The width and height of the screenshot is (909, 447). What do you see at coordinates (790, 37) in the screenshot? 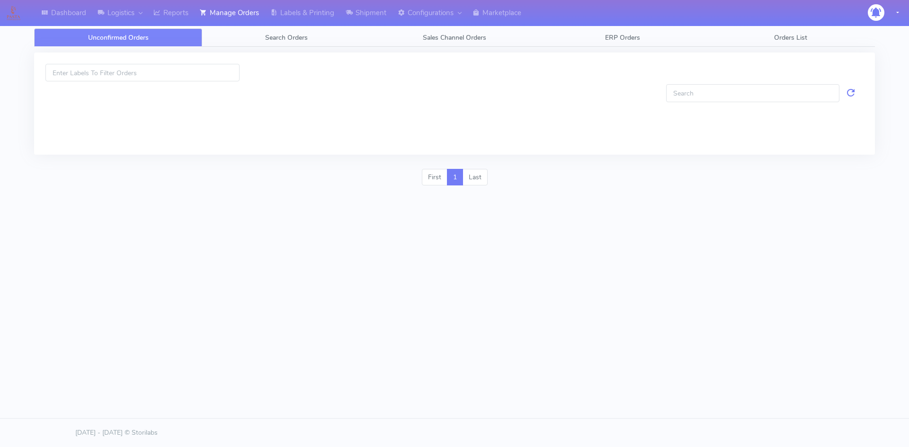
I see `span: Orders List` at bounding box center [790, 37].